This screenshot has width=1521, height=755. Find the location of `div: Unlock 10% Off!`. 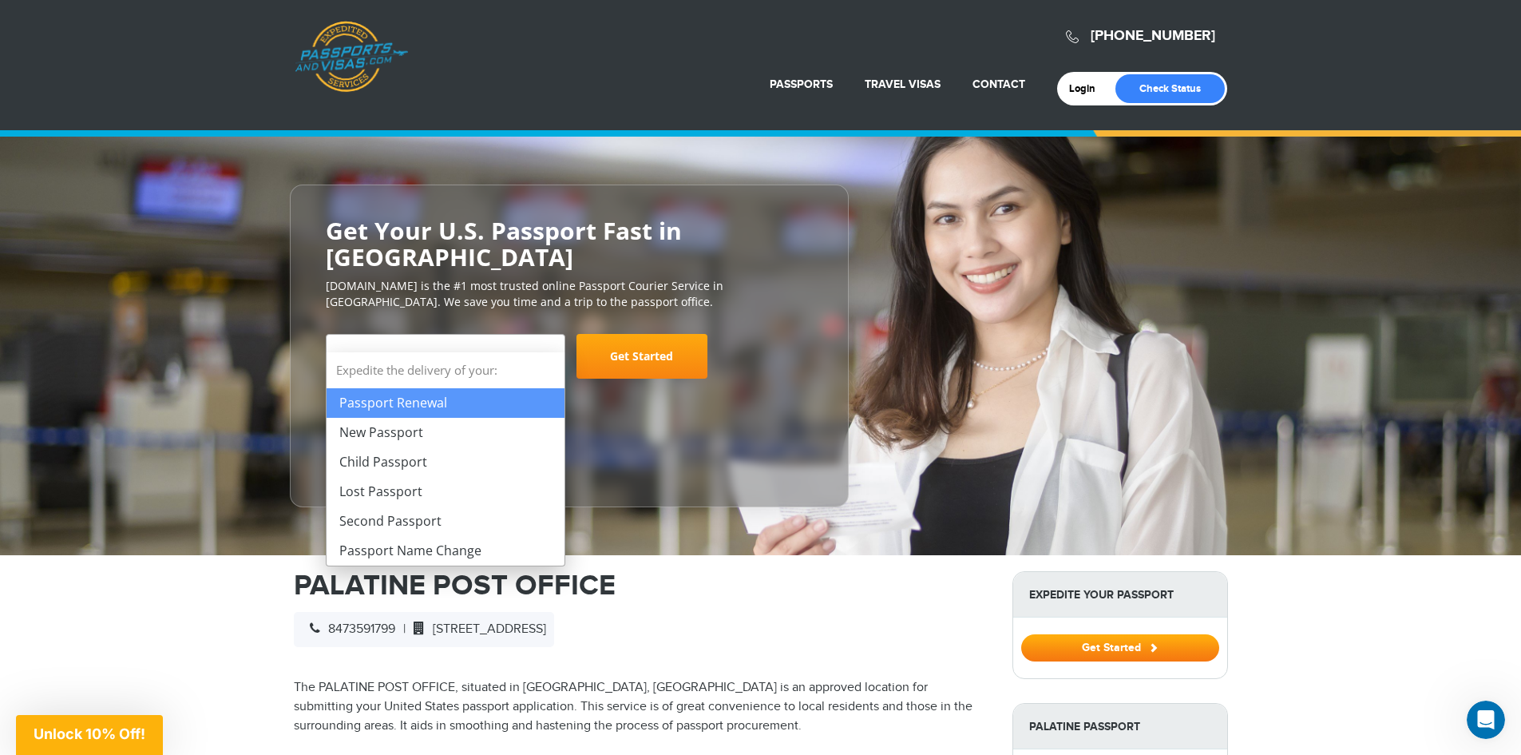

div: Unlock 10% Off! is located at coordinates (89, 735).